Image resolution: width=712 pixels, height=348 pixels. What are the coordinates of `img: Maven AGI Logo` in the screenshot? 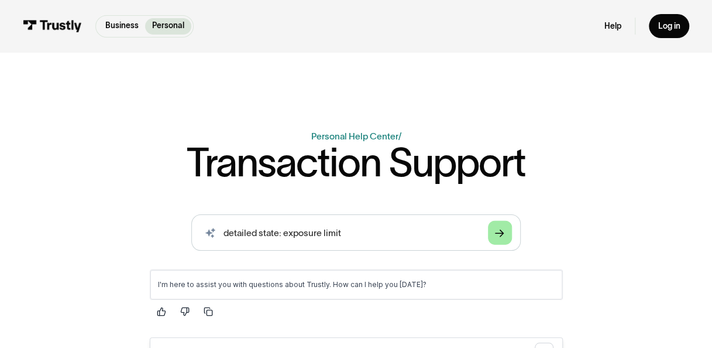 It's located at (405, 118).